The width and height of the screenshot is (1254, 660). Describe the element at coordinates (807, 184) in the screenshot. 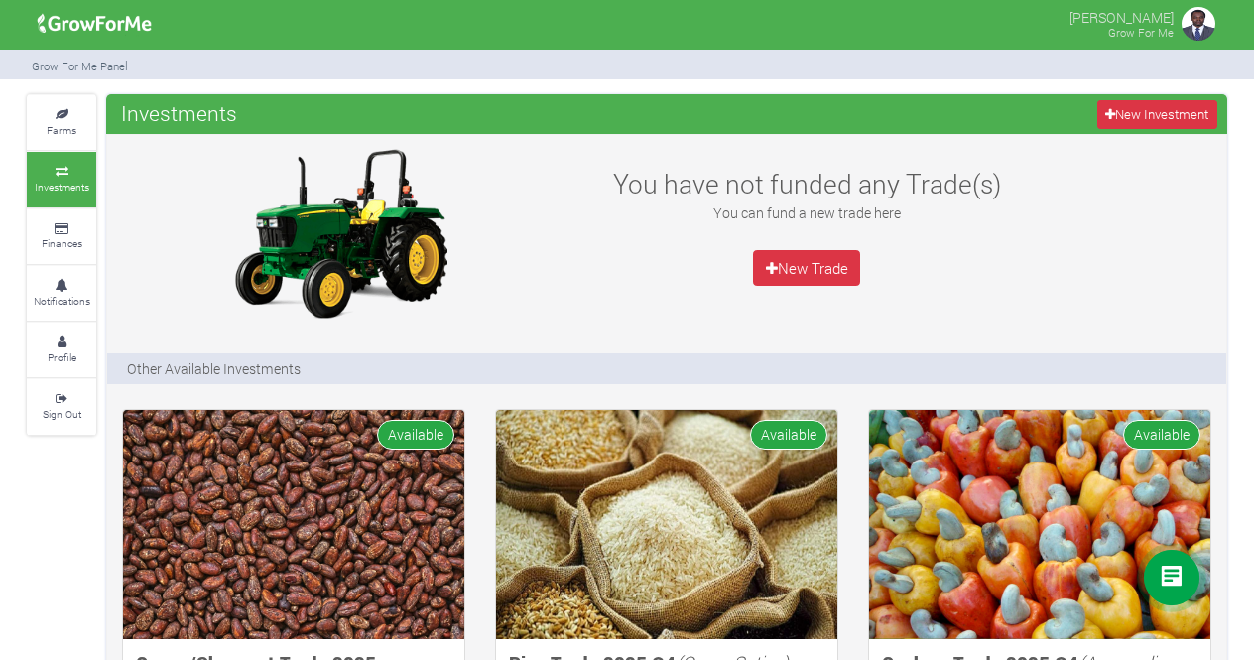

I see `h3: You have not funded any Trade(s)` at that location.